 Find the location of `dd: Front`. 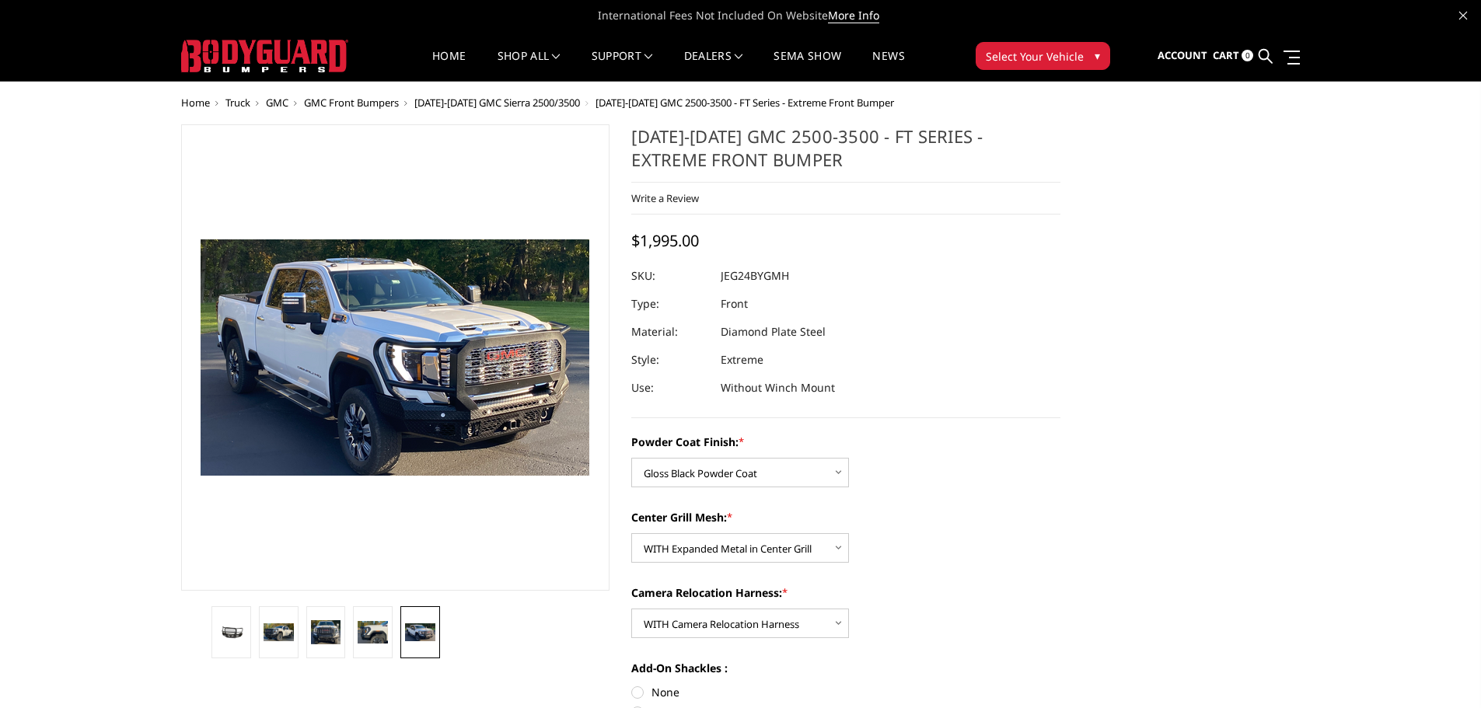

dd: Front is located at coordinates (734, 304).